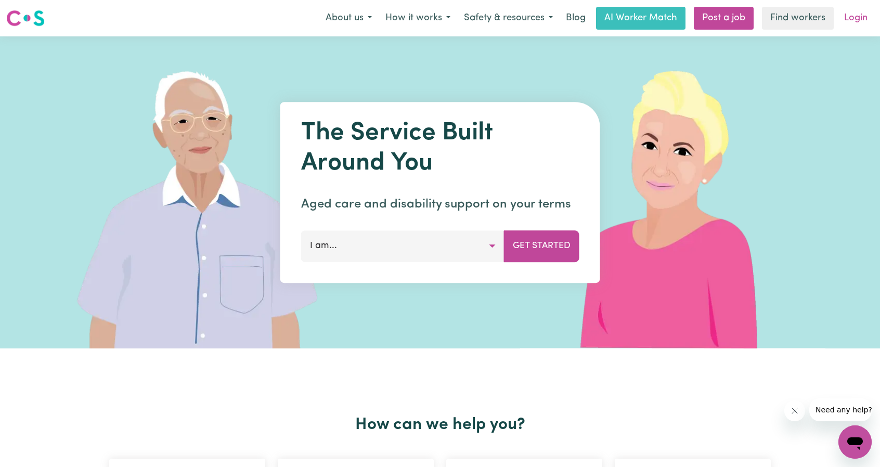 The image size is (880, 467). I want to click on button: How it works, so click(417, 18).